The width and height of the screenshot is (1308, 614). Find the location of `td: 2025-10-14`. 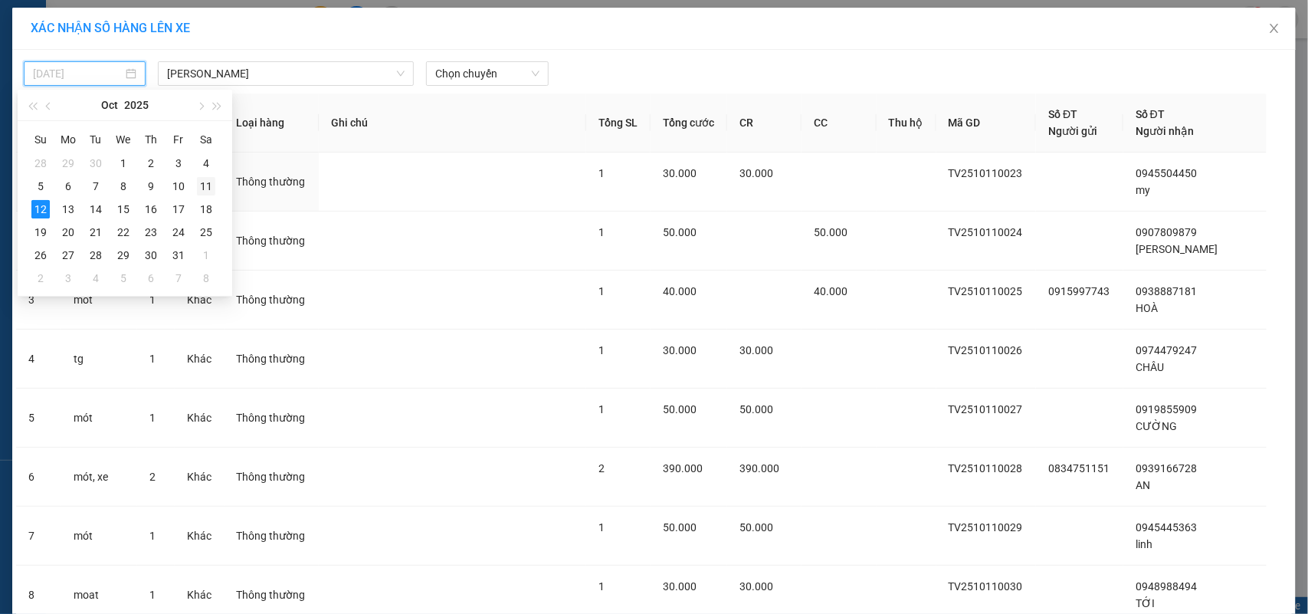

td: 2025-10-14 is located at coordinates (96, 209).